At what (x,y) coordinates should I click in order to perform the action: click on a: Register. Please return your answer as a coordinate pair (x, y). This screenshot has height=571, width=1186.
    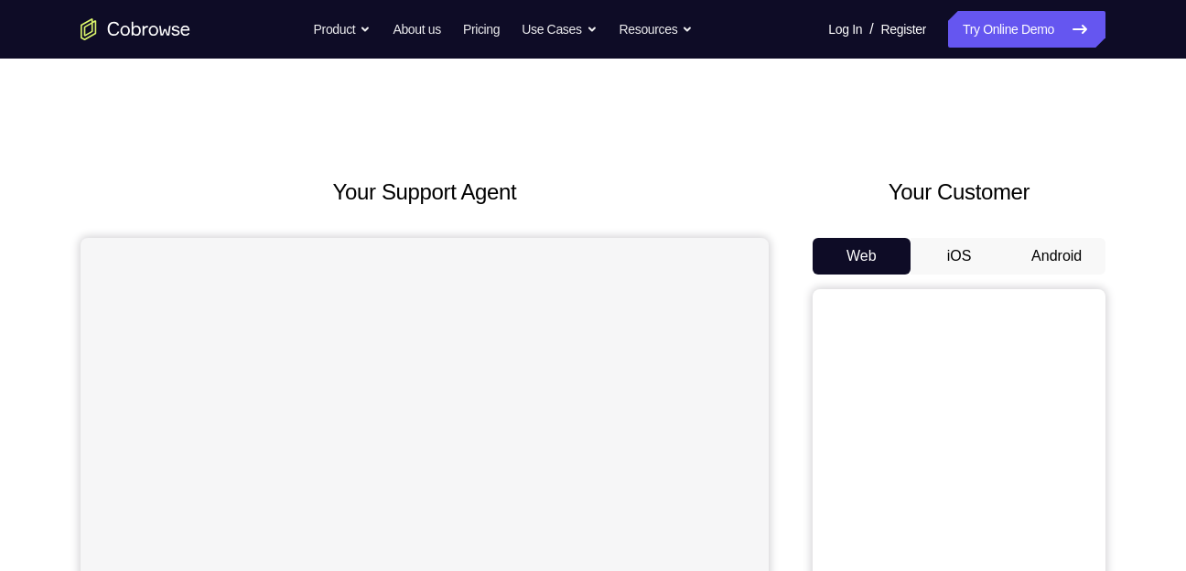
    Looking at the image, I should click on (903, 29).